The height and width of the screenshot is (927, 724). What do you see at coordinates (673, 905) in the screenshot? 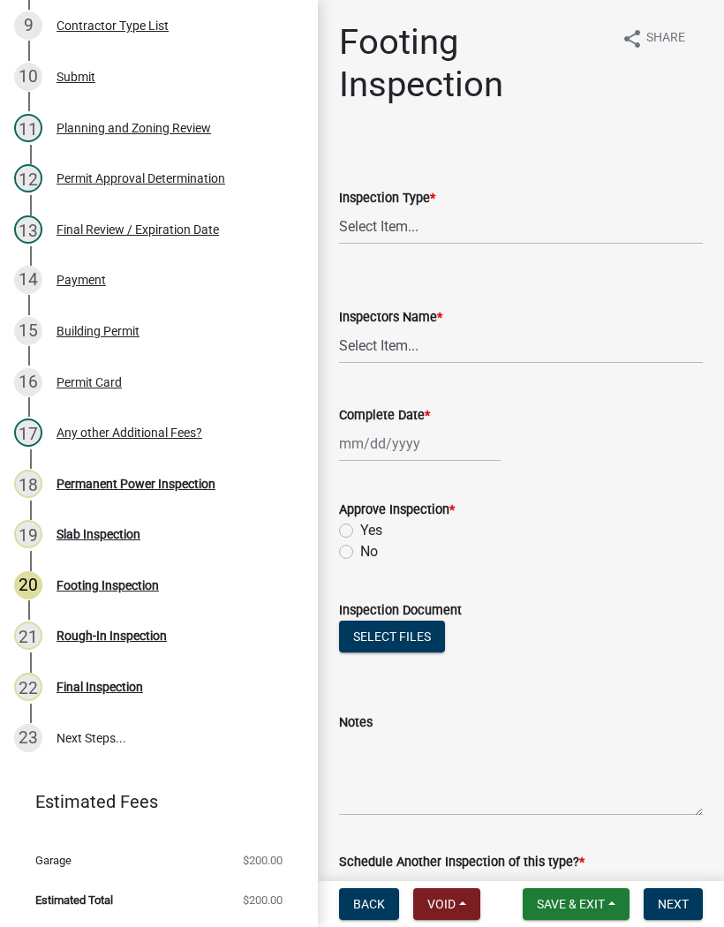
I see `span: Next` at bounding box center [673, 905].